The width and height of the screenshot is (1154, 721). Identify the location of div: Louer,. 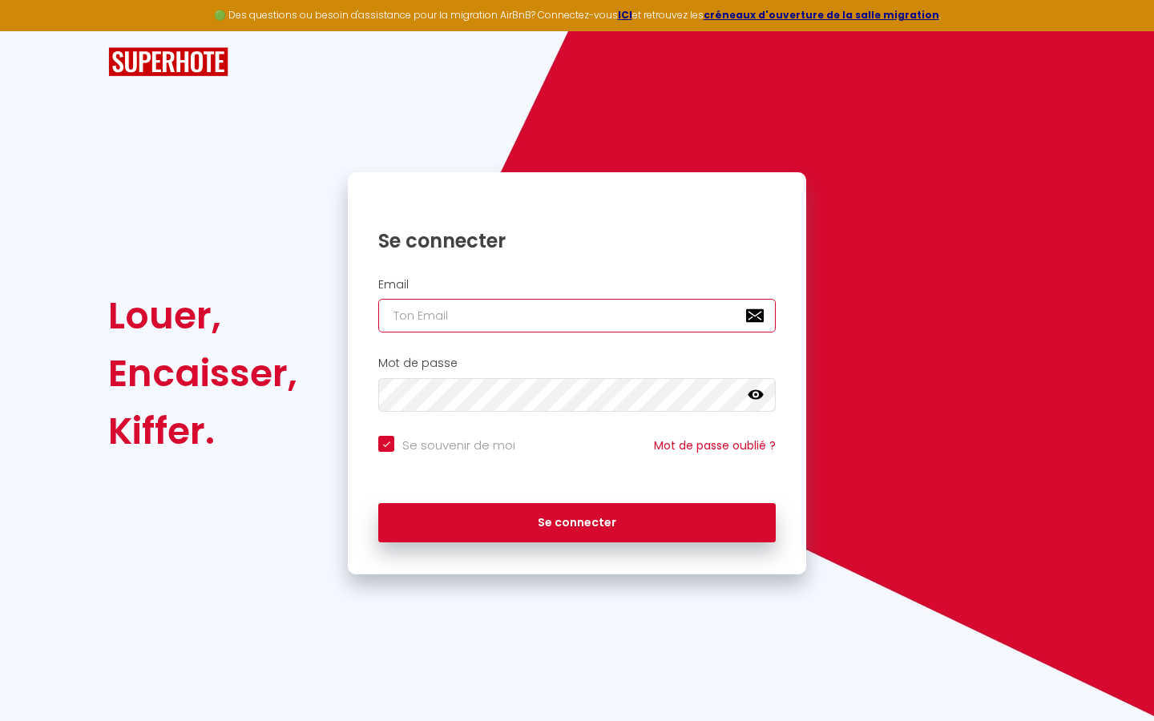
(203, 316).